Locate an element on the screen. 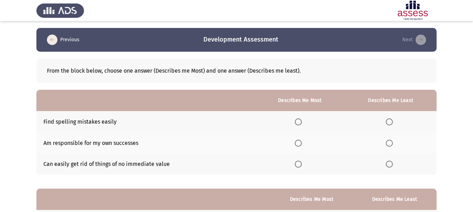 This screenshot has height=212, width=473. img: Assess Talent Management logo is located at coordinates (60, 11).